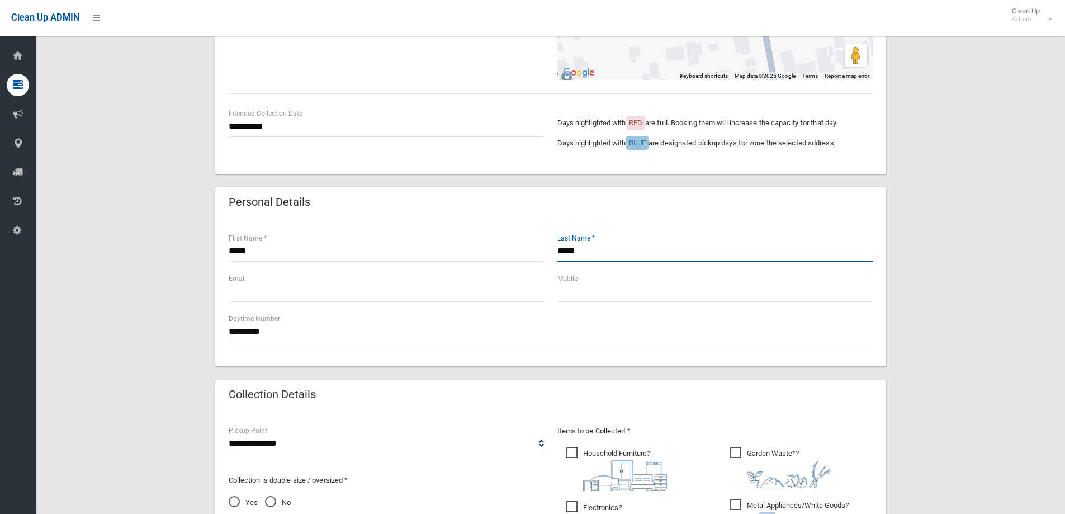 This screenshot has width=1065, height=514. Describe the element at coordinates (579, 73) in the screenshot. I see `a: Open this area in Google Maps (opens a new window)` at that location.